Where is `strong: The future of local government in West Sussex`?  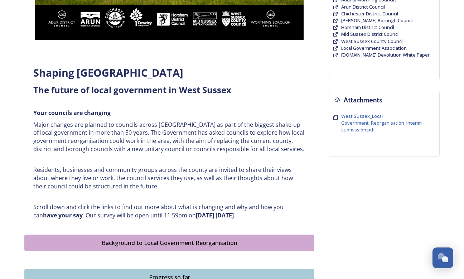 strong: The future of local government in West Sussex is located at coordinates (132, 89).